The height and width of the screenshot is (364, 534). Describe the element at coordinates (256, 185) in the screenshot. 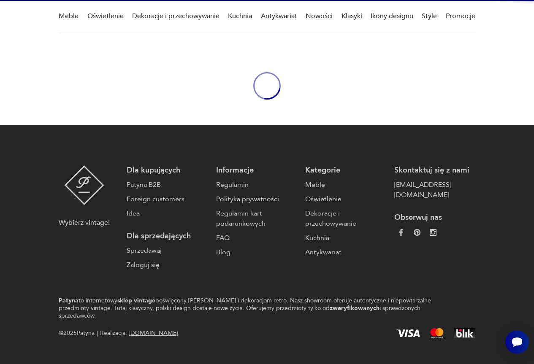

I see `a: Regulamin` at that location.